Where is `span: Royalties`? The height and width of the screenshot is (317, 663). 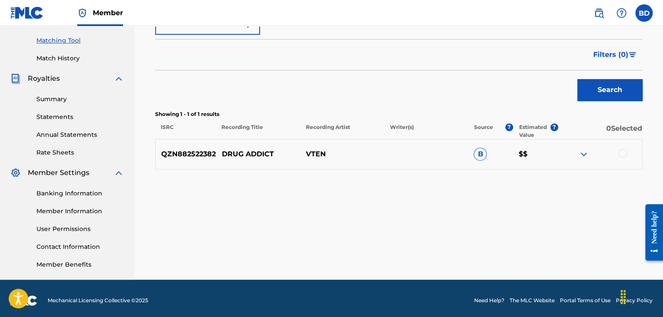 span: Royalties is located at coordinates (44, 78).